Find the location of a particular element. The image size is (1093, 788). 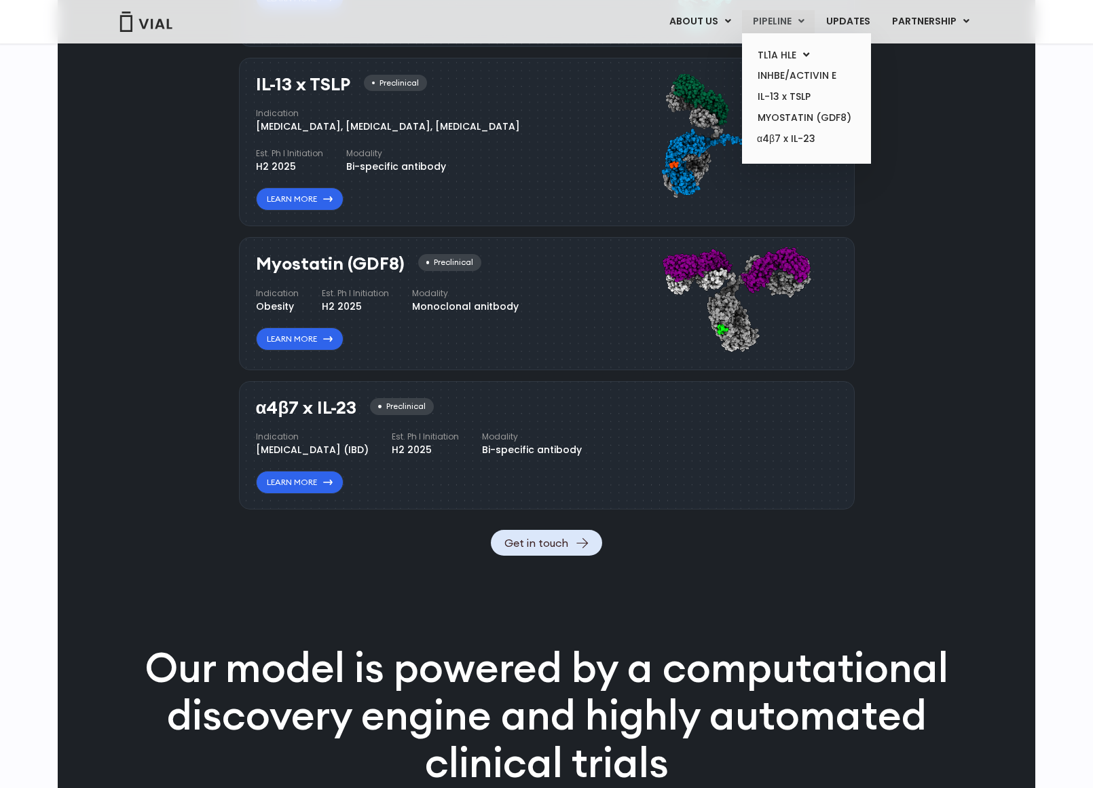

img: Vial Logo is located at coordinates (146, 22).